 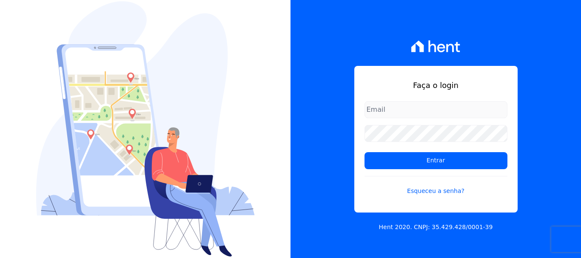 I want to click on input: Email, so click(x=436, y=110).